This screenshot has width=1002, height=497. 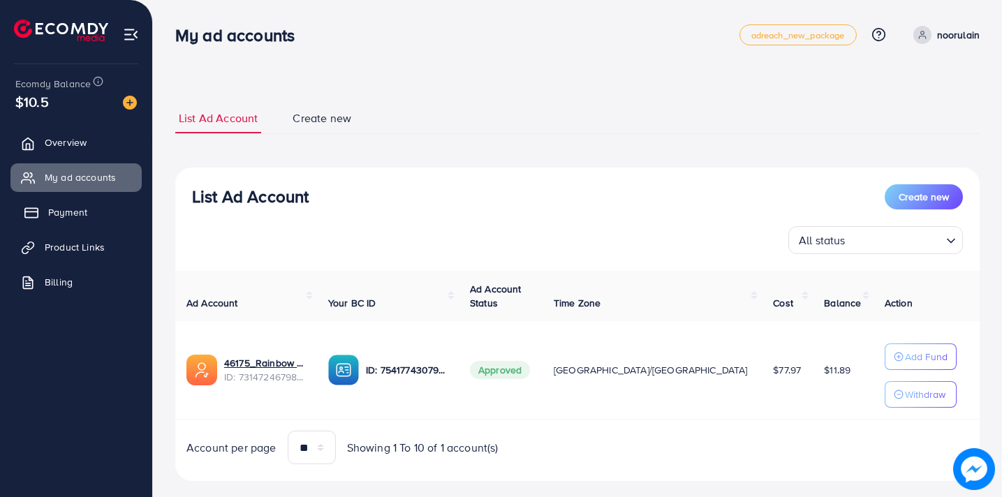 I want to click on span: Showing 1 To 10 of 1 account(s), so click(x=423, y=448).